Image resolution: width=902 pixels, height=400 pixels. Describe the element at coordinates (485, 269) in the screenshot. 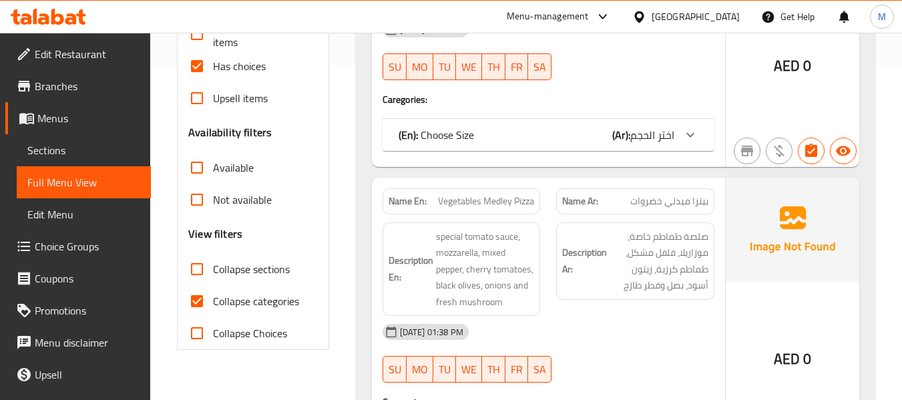

I see `span: special tomato sauce, mozzarella, mixed pepper, cherry tomatoes, black olives, onions and fresh m...` at that location.